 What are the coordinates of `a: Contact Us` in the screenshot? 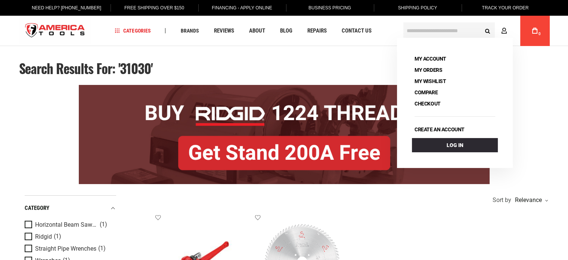 It's located at (357, 31).